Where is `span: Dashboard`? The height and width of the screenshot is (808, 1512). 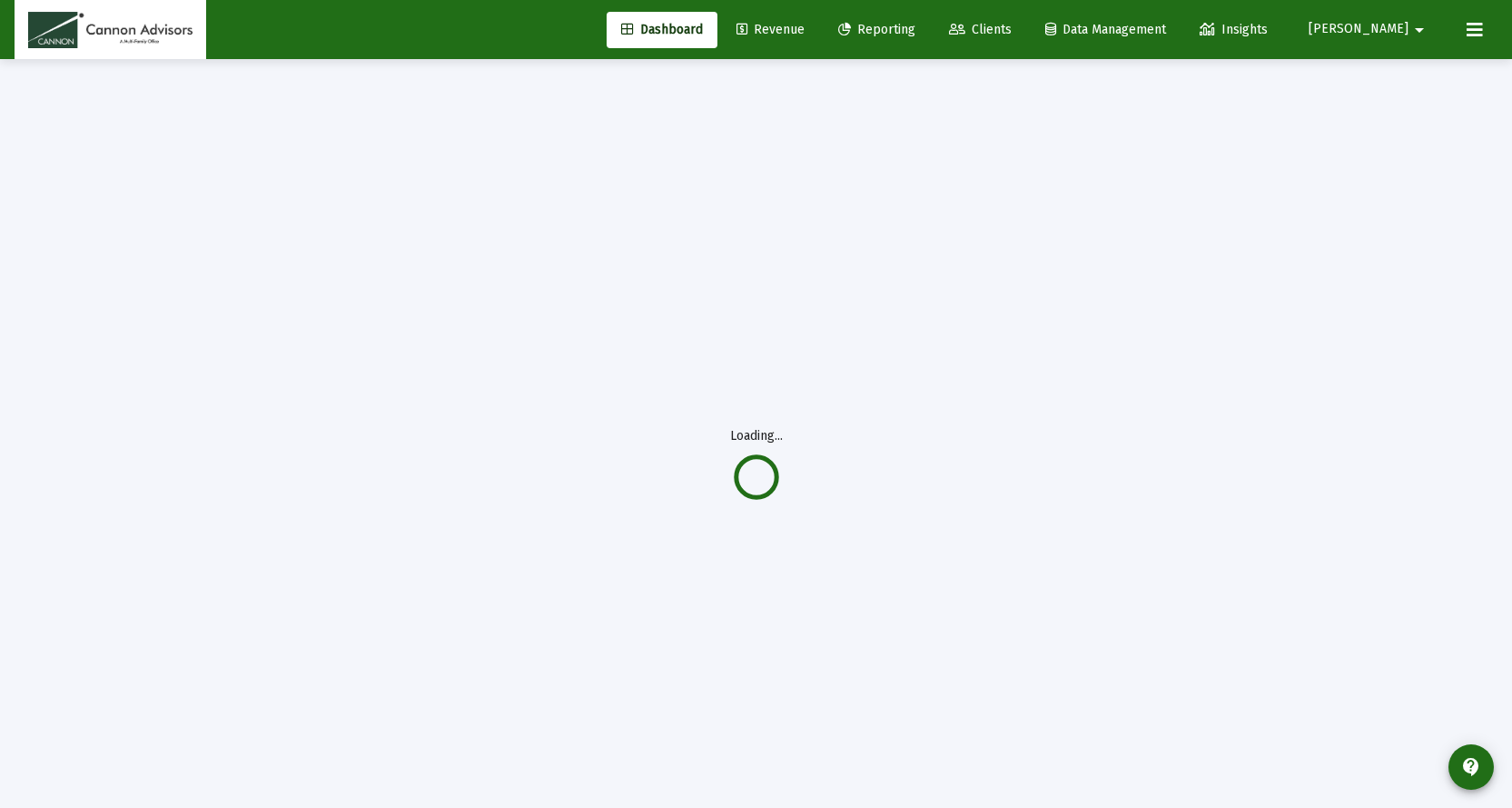
span: Dashboard is located at coordinates (662, 30).